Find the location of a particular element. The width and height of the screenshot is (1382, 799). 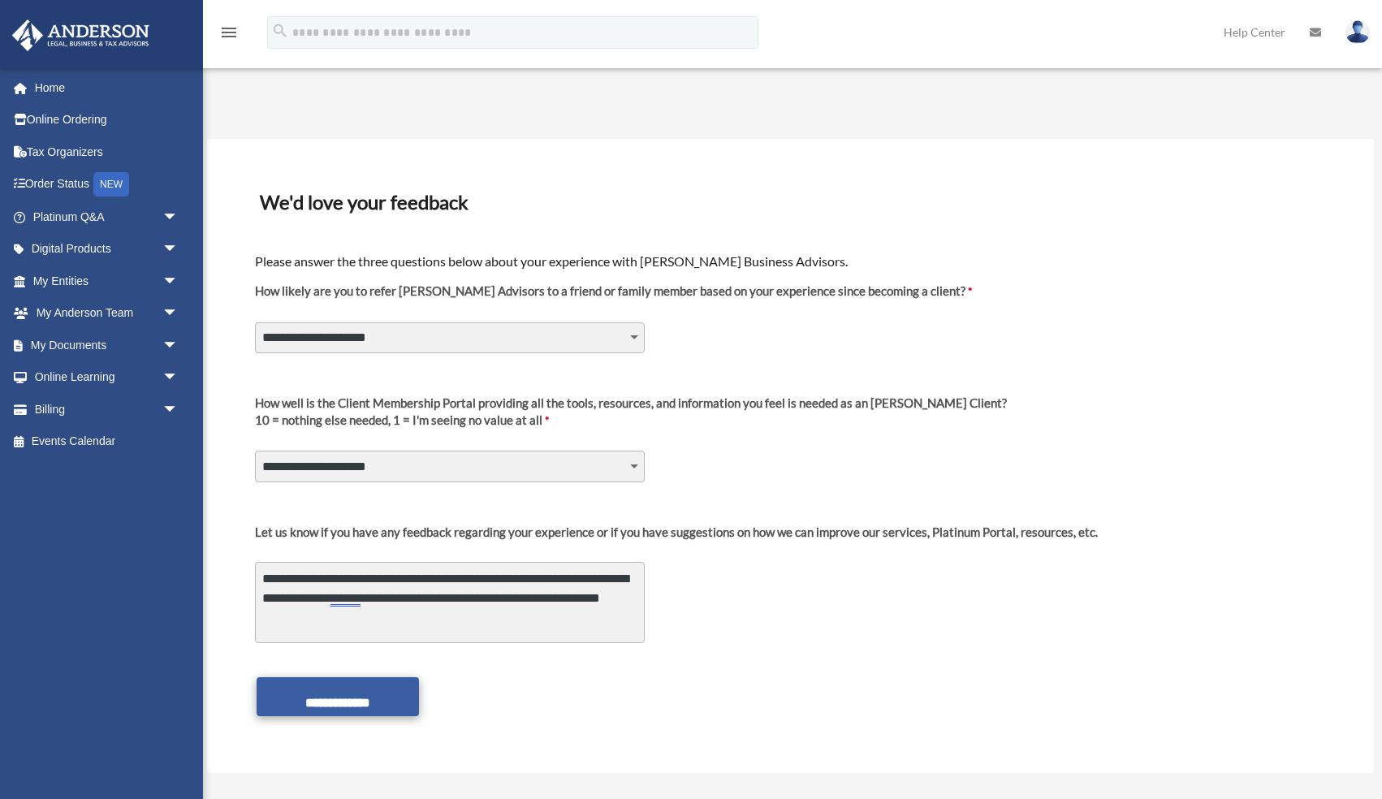

label: 10 = nothing else needed, 1 = I'm seeing no value at all is located at coordinates (631, 418).